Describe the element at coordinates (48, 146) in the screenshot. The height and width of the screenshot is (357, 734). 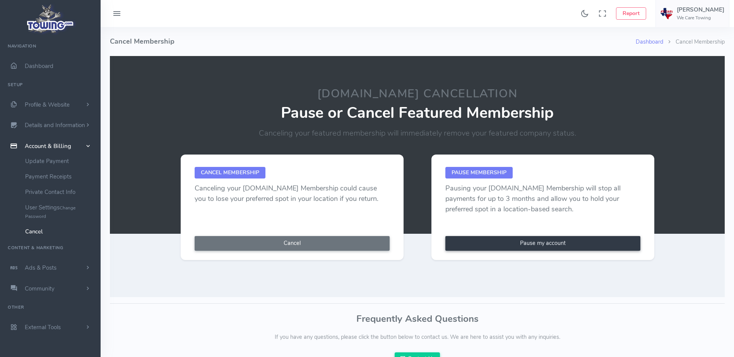
I see `span: Account & Billing` at that location.